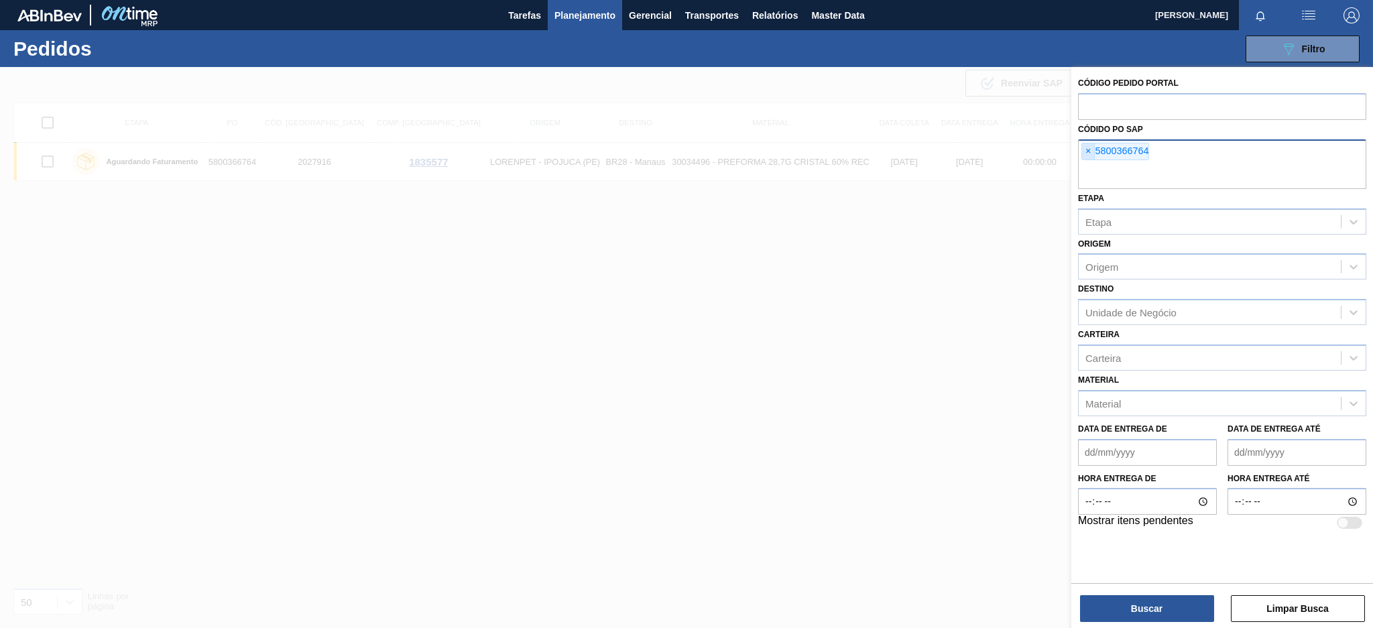 The image size is (1373, 628). Describe the element at coordinates (712, 15) in the screenshot. I see `span: Transportes` at that location.